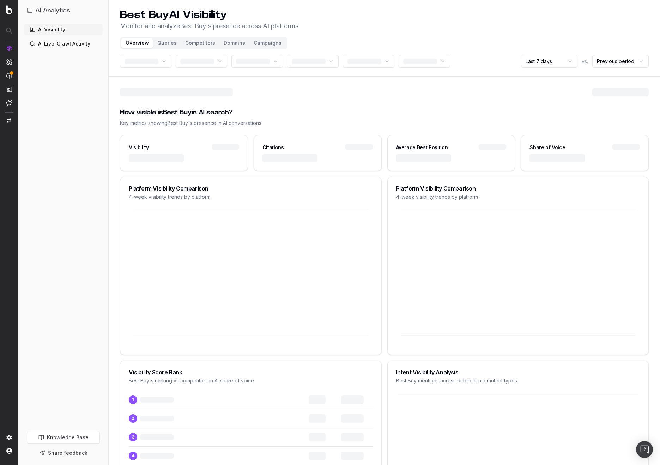 The width and height of the screenshot is (660, 465). Describe the element at coordinates (518, 380) in the screenshot. I see `div: Best Buy mentions across different user intent types` at that location.